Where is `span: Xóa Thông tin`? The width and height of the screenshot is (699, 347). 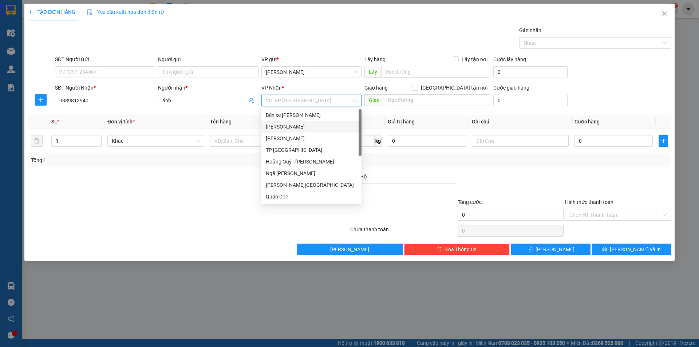 span: Xóa Thông tin is located at coordinates (461, 249).